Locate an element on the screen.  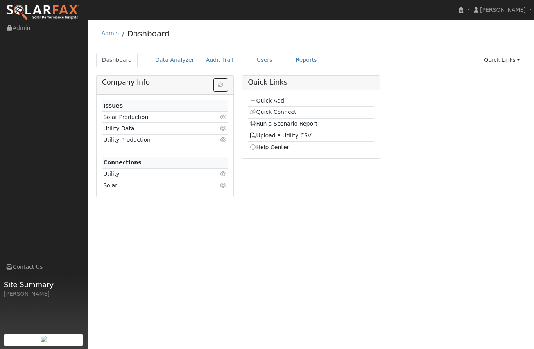
strong: Issues is located at coordinates (113, 106).